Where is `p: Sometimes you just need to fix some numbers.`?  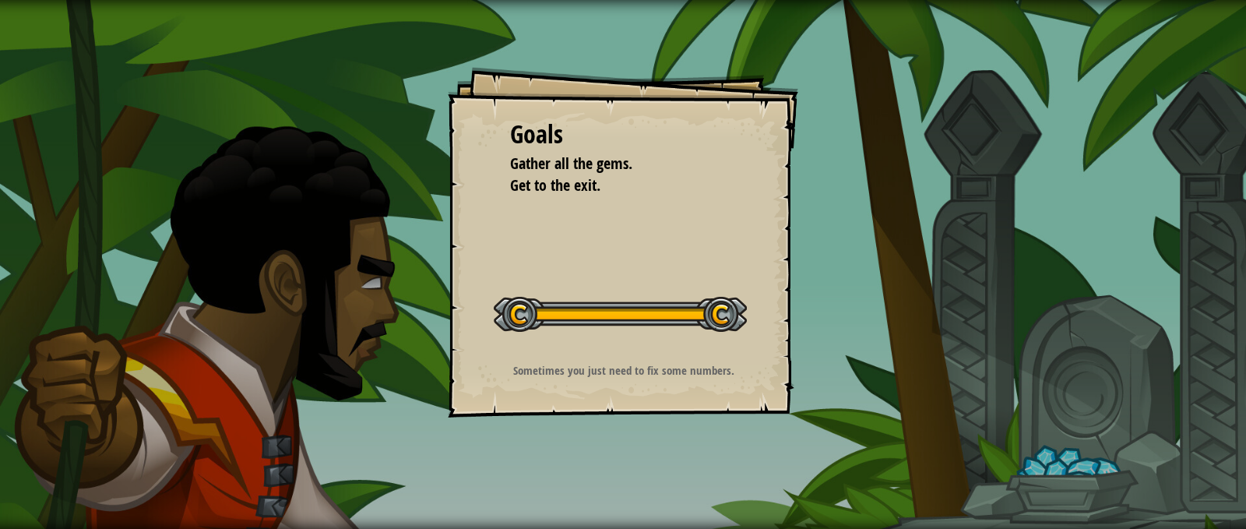
p: Sometimes you just need to fix some numbers. is located at coordinates (623, 370).